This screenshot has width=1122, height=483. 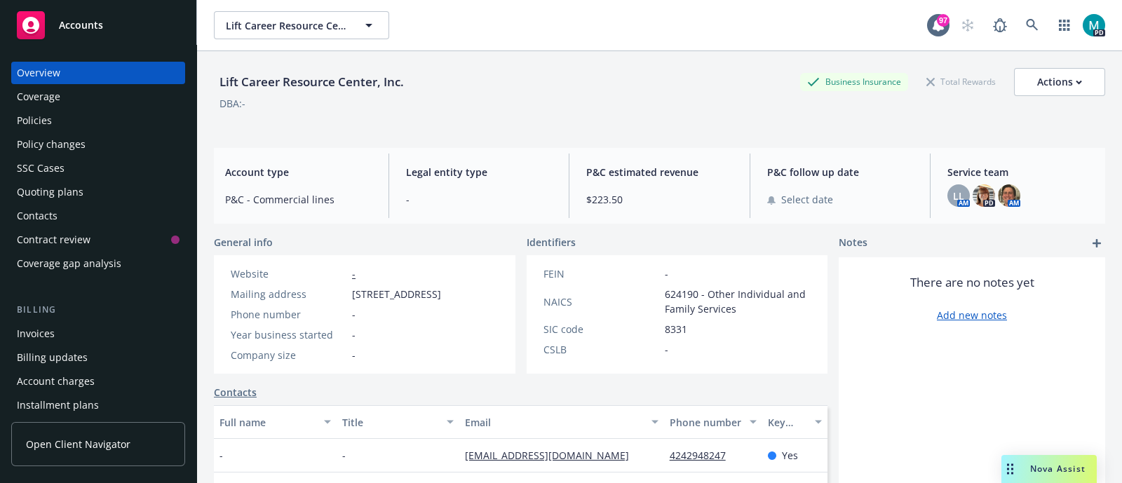 I want to click on div: Lift Career Resource Center, Inc., so click(x=311, y=82).